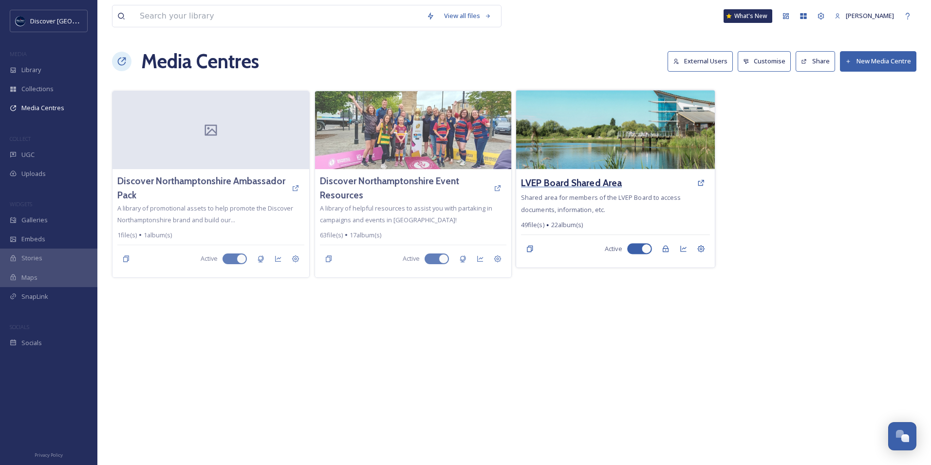  I want to click on a: LVEP Board Shared Area, so click(571, 183).